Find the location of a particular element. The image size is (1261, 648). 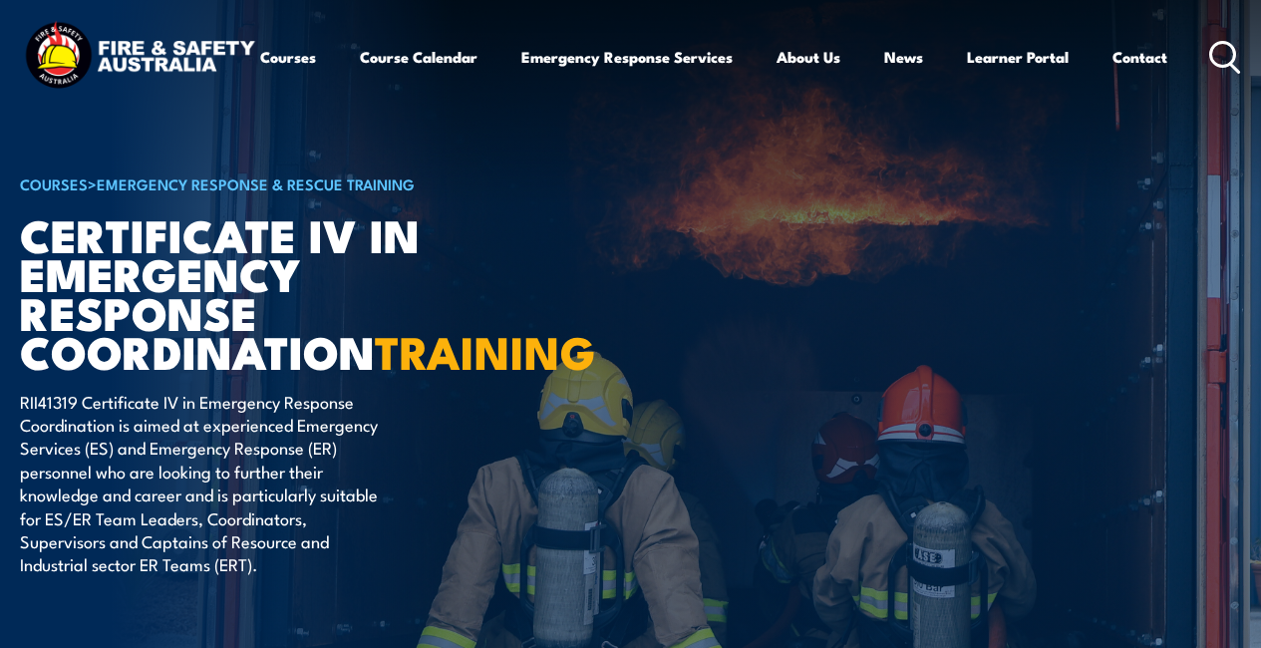

a: Emergency Response & Rescue Training is located at coordinates (255, 183).